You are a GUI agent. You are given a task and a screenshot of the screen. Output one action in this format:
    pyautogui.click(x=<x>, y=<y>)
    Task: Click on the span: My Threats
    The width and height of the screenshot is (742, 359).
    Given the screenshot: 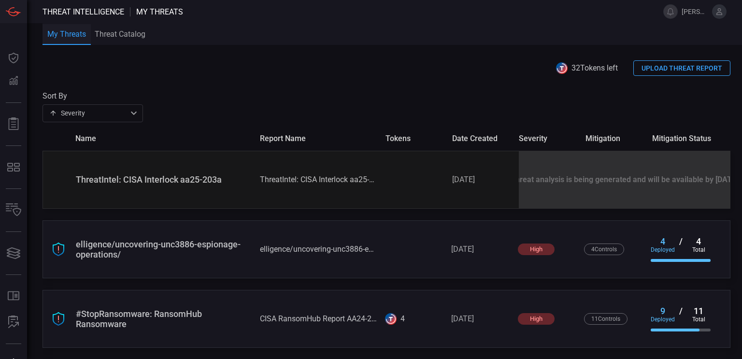 What is the action you would take?
    pyautogui.click(x=159, y=12)
    